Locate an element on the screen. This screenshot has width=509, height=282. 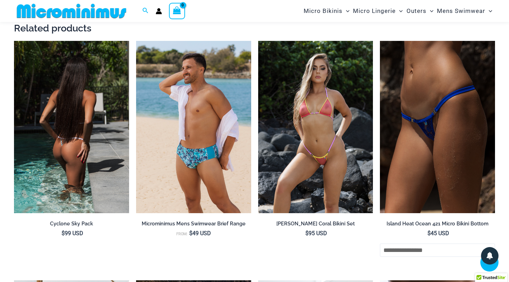
a: Island Heat Ocean 421 Micro Bikini Bottom is located at coordinates (437, 225).